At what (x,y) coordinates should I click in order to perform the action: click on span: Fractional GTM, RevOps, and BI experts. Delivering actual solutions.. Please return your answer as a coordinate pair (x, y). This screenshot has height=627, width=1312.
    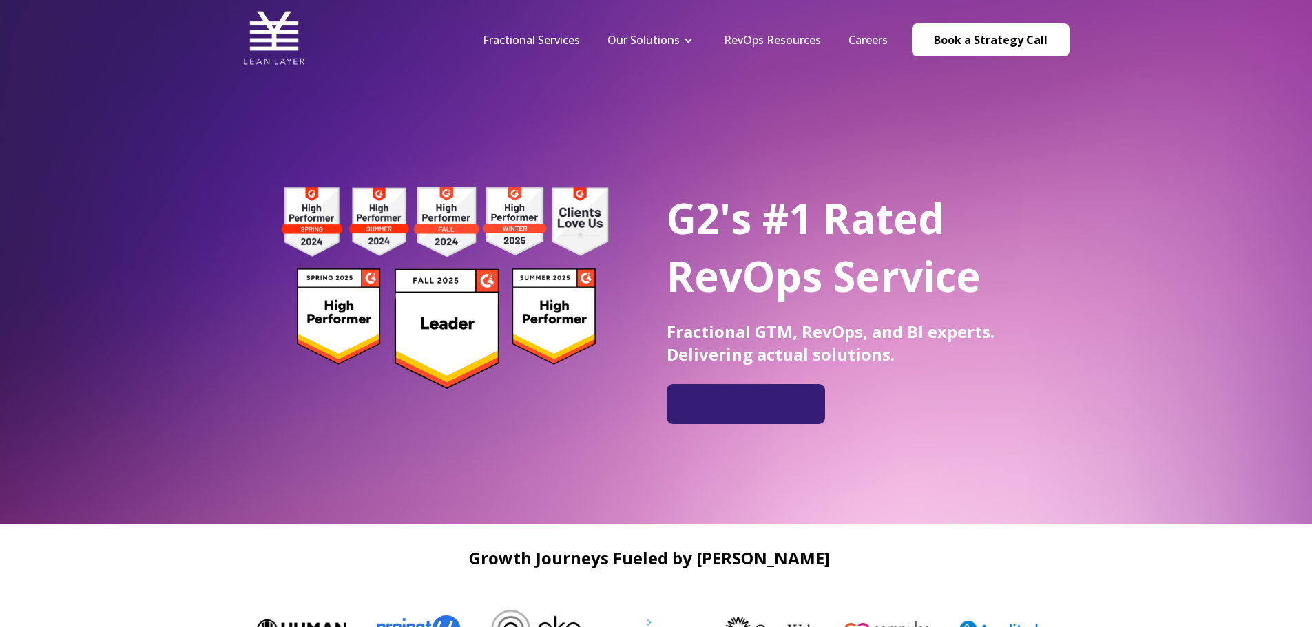
    Looking at the image, I should click on (831, 343).